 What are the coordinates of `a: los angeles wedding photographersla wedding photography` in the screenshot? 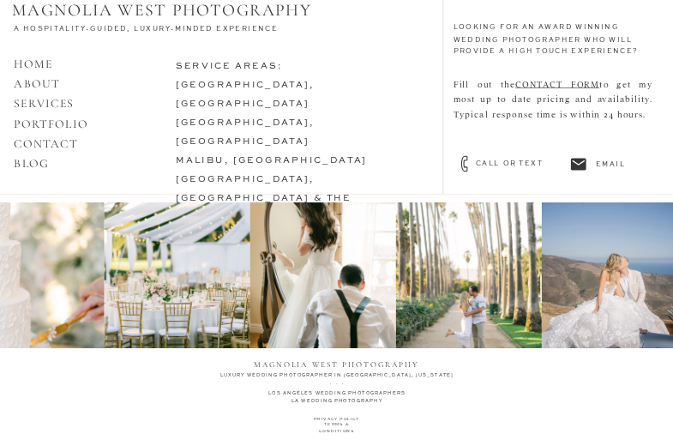 It's located at (336, 395).